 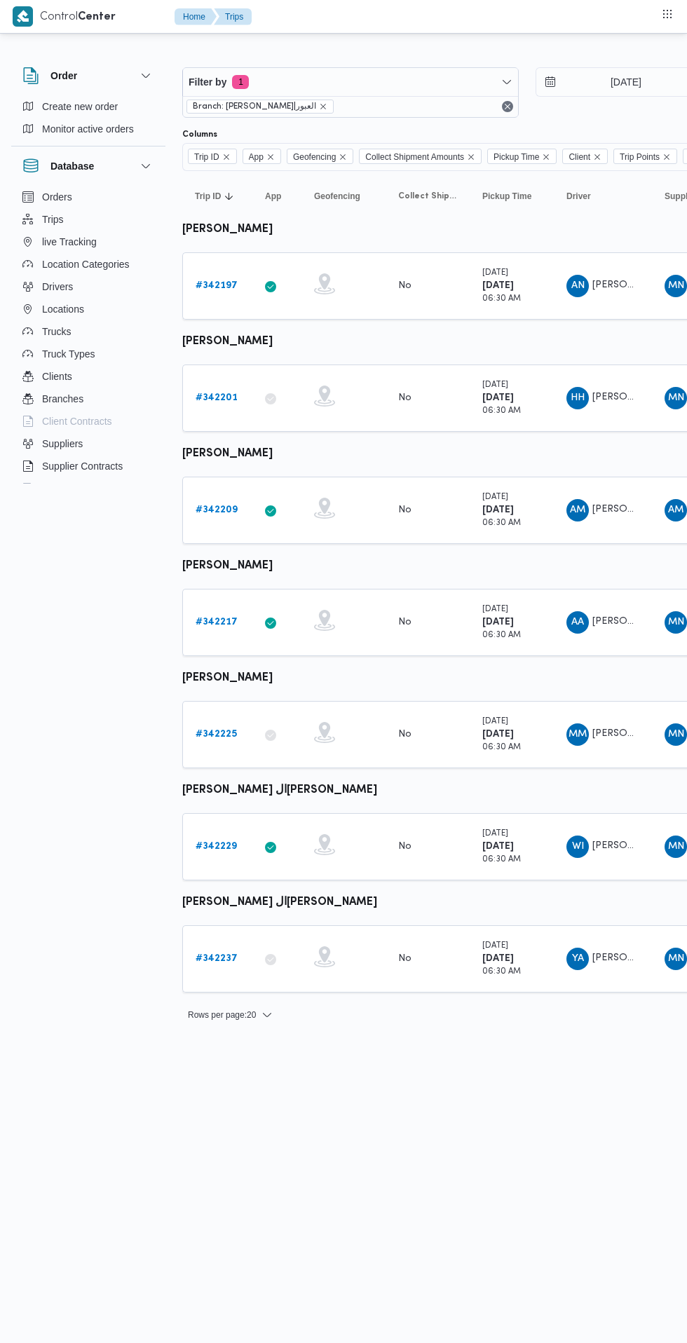 What do you see at coordinates (217, 959) in the screenshot?
I see `a: #342237` at bounding box center [217, 959].